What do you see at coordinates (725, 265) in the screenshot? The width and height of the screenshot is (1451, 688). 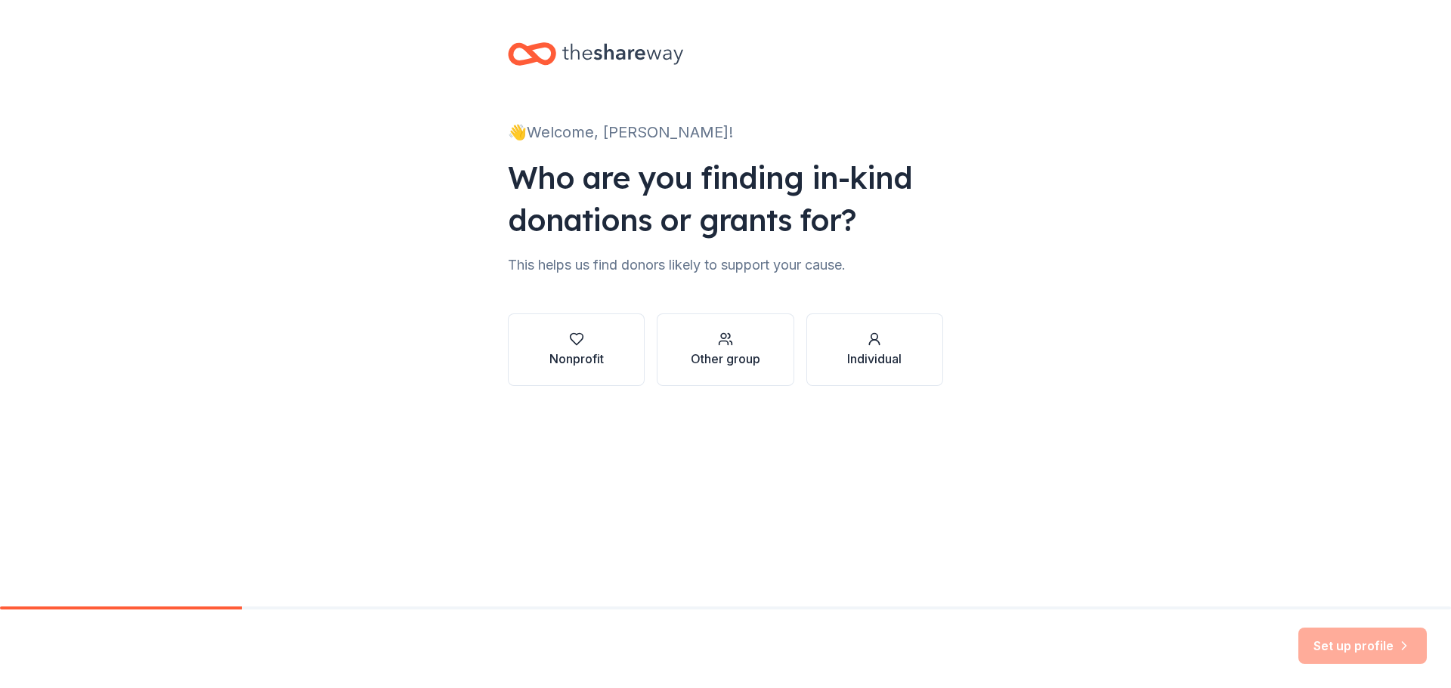 I see `div: This helps us find donors likely to support your cause.` at bounding box center [725, 265].